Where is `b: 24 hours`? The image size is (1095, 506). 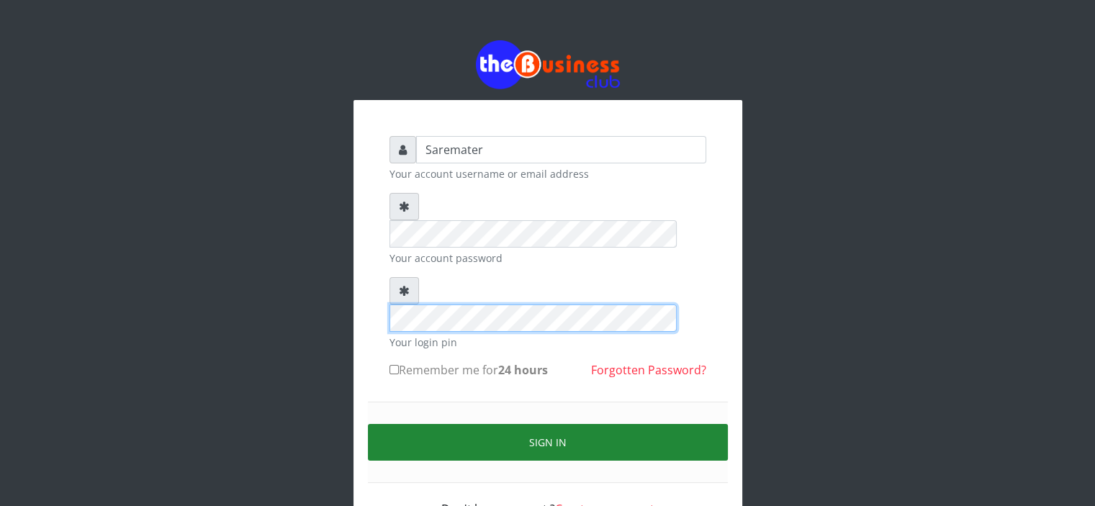
b: 24 hours is located at coordinates (523, 370).